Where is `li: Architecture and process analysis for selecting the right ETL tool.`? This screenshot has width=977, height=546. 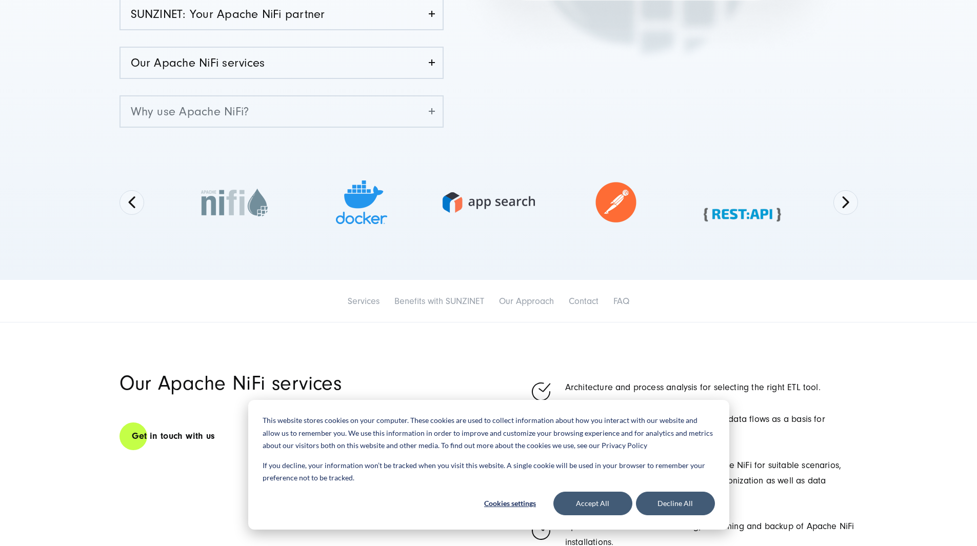
li: Architecture and process analysis for selecting the right ETL tool. is located at coordinates (694, 389).